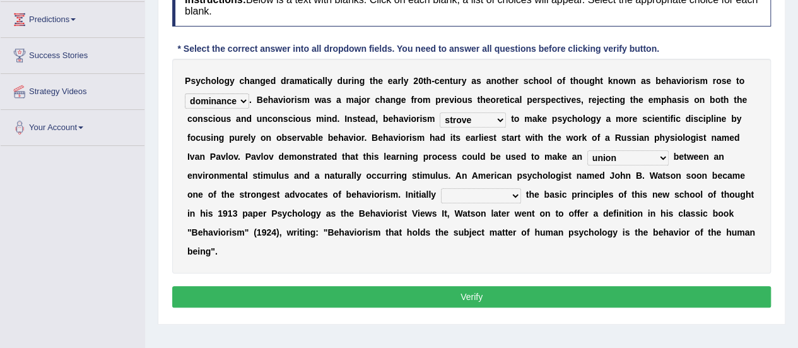 This screenshot has width=798, height=348. Describe the element at coordinates (679, 81) in the screenshot. I see `b: v` at that location.